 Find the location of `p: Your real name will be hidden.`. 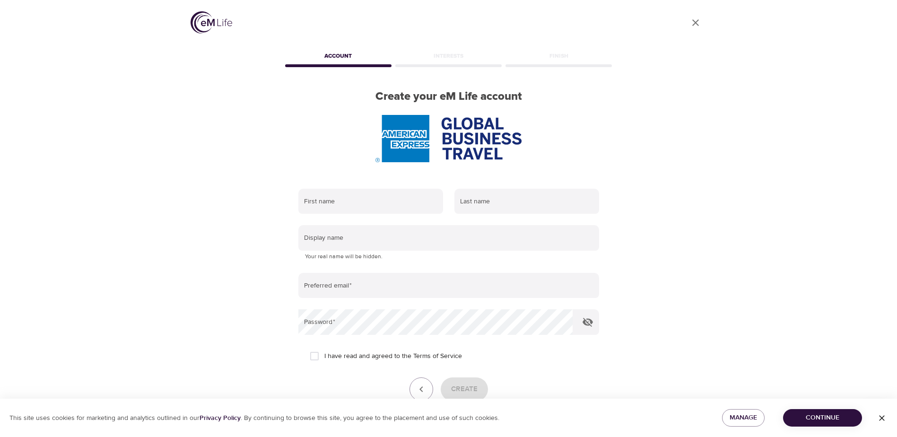

p: Your real name will be hidden. is located at coordinates (449, 257).